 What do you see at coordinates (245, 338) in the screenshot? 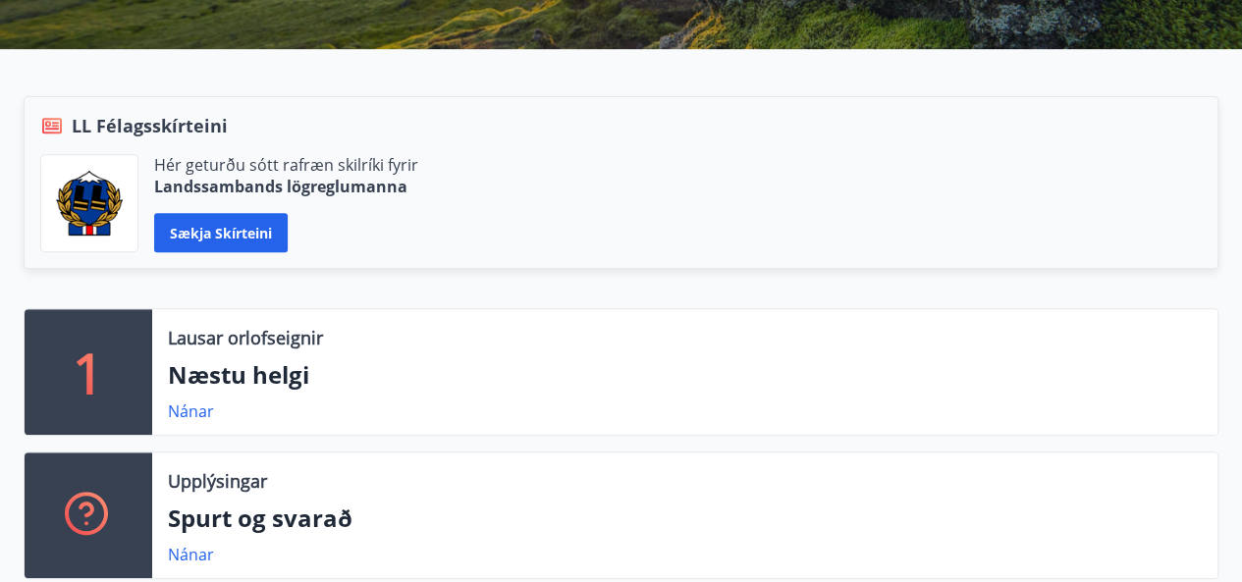
I see `p: Lausar orlofseignir` at bounding box center [245, 338].